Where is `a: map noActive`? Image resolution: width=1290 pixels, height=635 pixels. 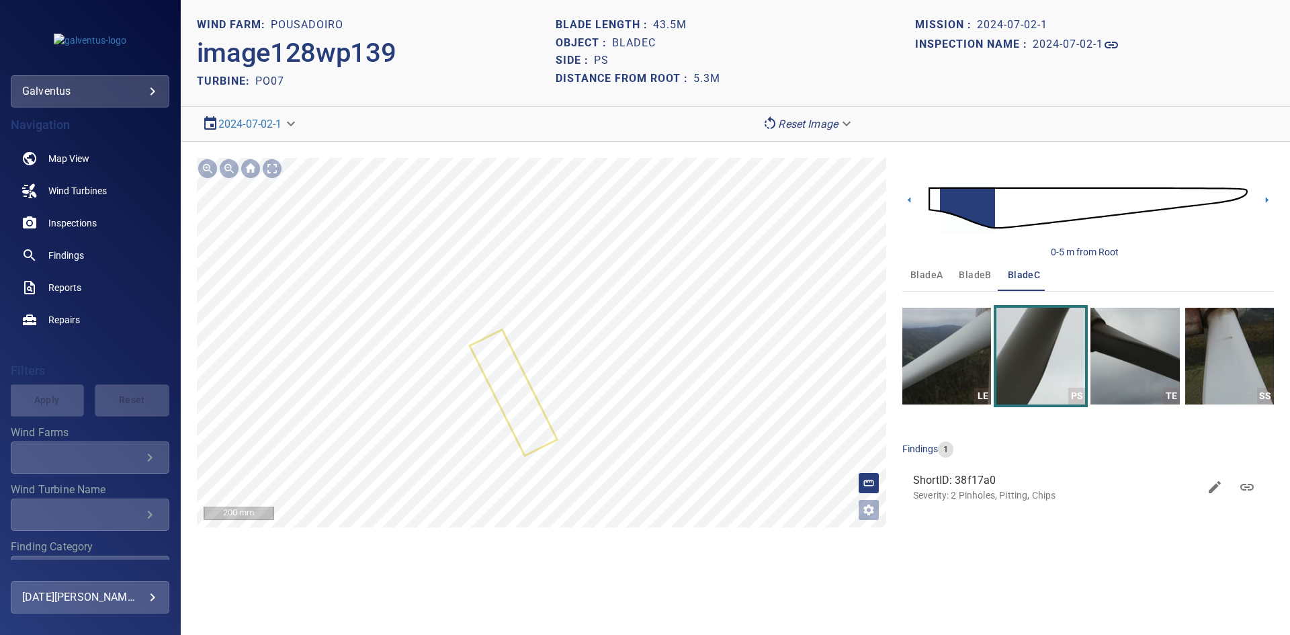 a: map noActive is located at coordinates (90, 159).